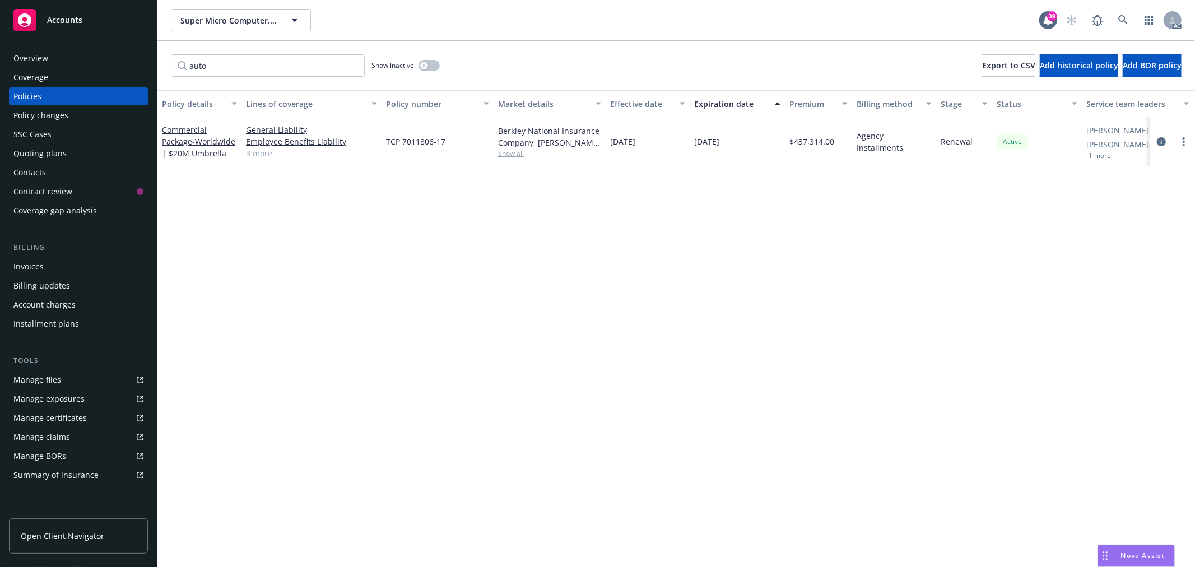 Image resolution: width=1195 pixels, height=567 pixels. What do you see at coordinates (41, 115) in the screenshot?
I see `div: Policy changes` at bounding box center [41, 115].